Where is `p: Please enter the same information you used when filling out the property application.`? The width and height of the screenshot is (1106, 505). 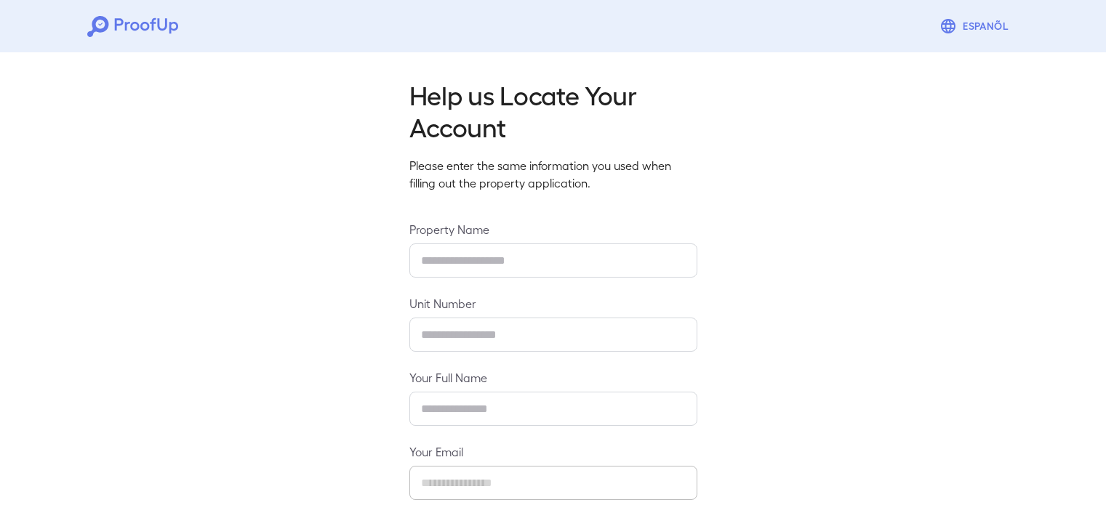
p: Please enter the same information you used when filling out the property application. is located at coordinates (553, 175).